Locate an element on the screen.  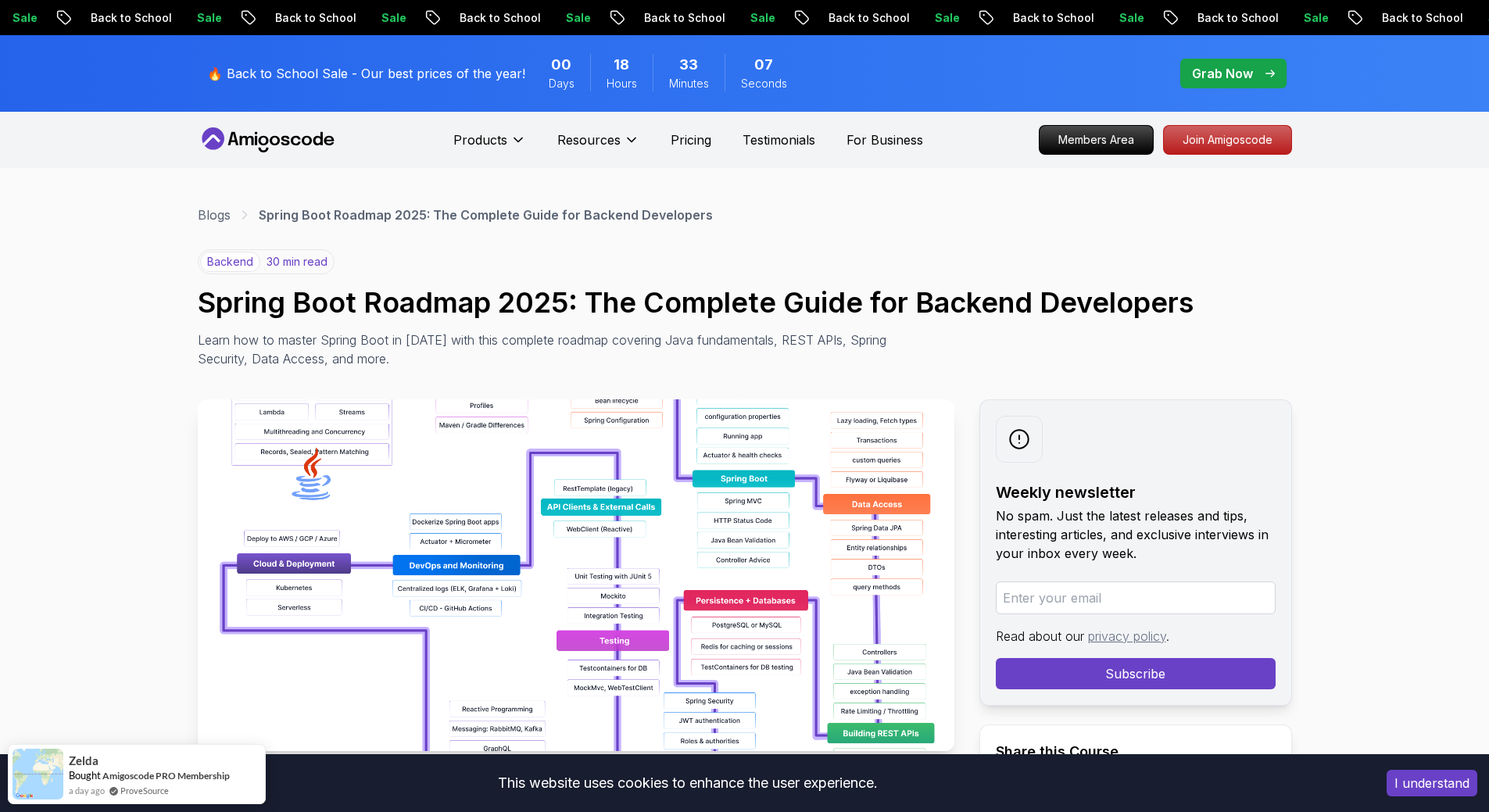
button: Subscribe is located at coordinates (1136, 674).